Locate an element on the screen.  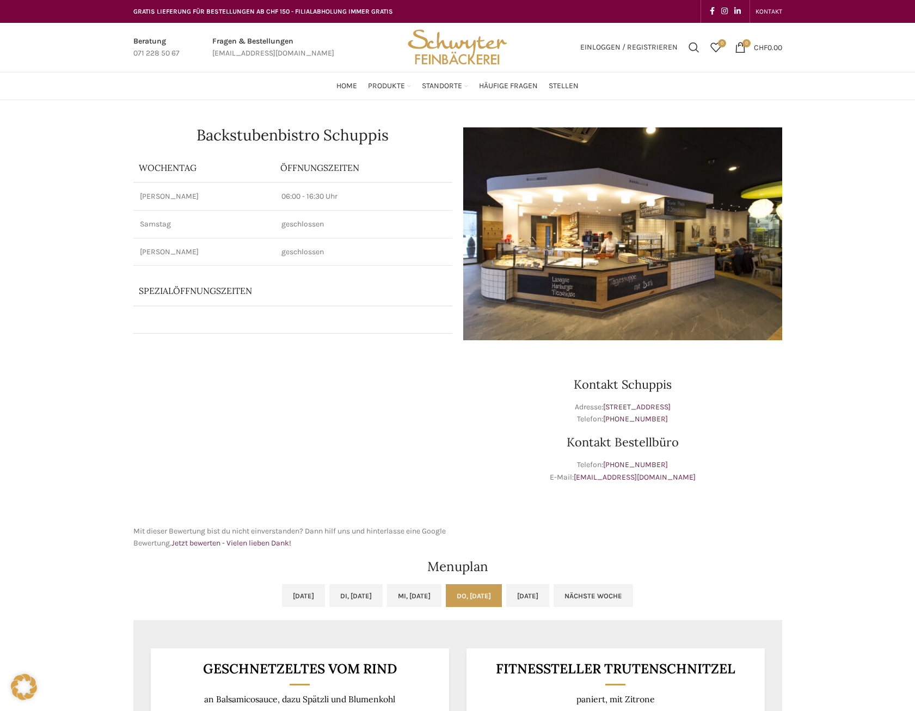
a: 0 is located at coordinates (715, 47).